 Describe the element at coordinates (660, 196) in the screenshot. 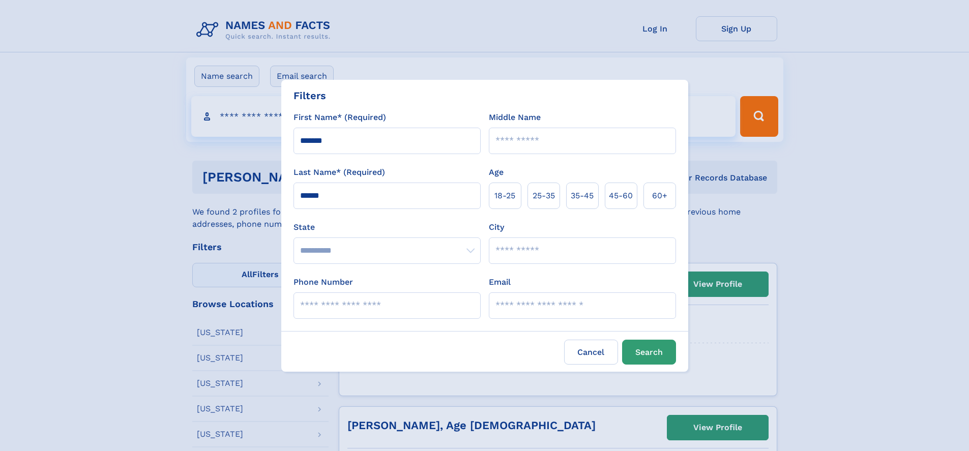

I see `span: 60+` at that location.